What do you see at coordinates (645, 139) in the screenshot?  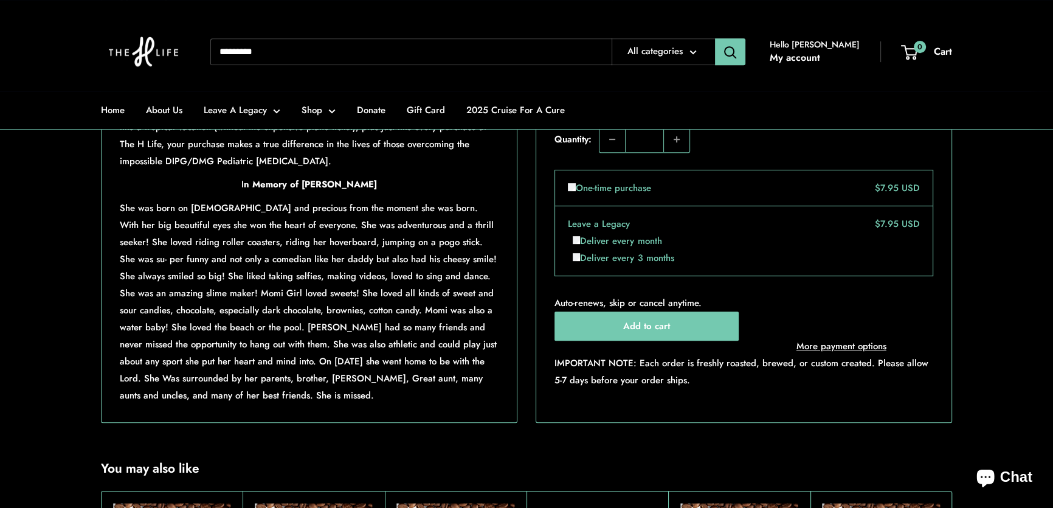 I see `input: Quantity` at bounding box center [645, 139].